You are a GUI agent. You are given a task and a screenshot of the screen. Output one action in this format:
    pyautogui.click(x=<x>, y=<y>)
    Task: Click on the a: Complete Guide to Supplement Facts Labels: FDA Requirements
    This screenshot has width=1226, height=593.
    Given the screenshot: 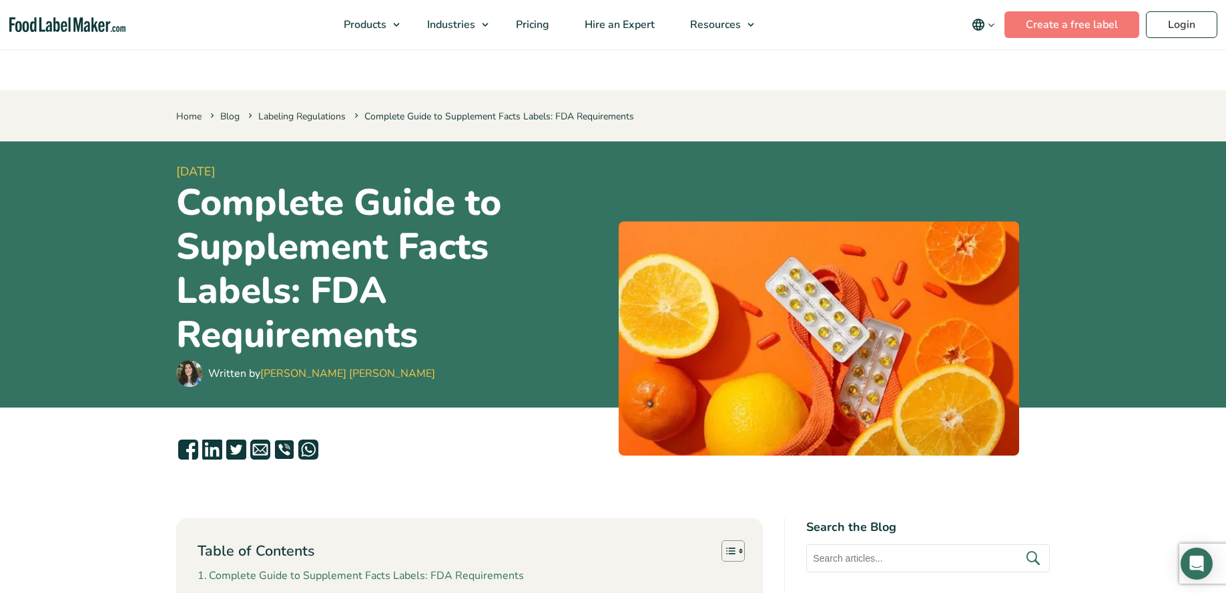 What is the action you would take?
    pyautogui.click(x=360, y=577)
    